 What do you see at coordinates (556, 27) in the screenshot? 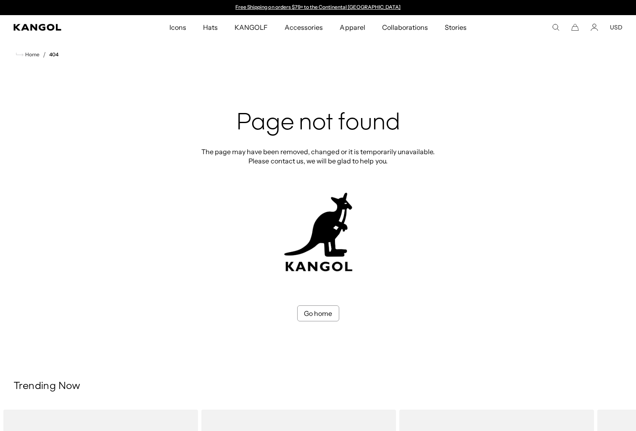
I see `summary: Search here` at bounding box center [556, 27].